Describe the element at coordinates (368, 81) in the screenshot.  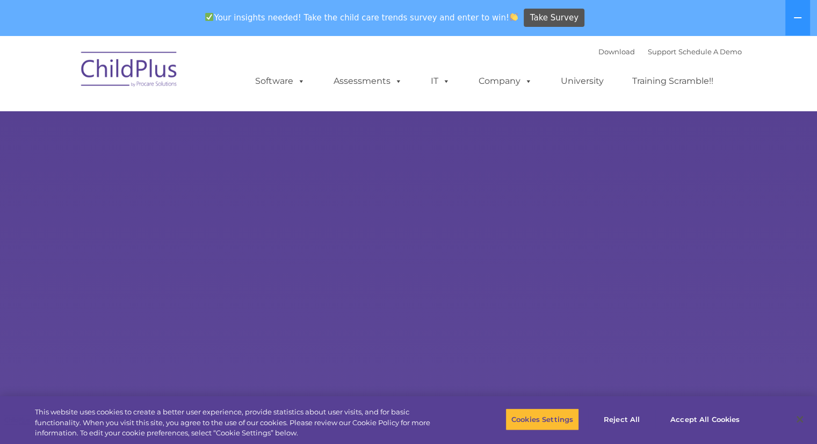
I see `a: Assessments` at that location.